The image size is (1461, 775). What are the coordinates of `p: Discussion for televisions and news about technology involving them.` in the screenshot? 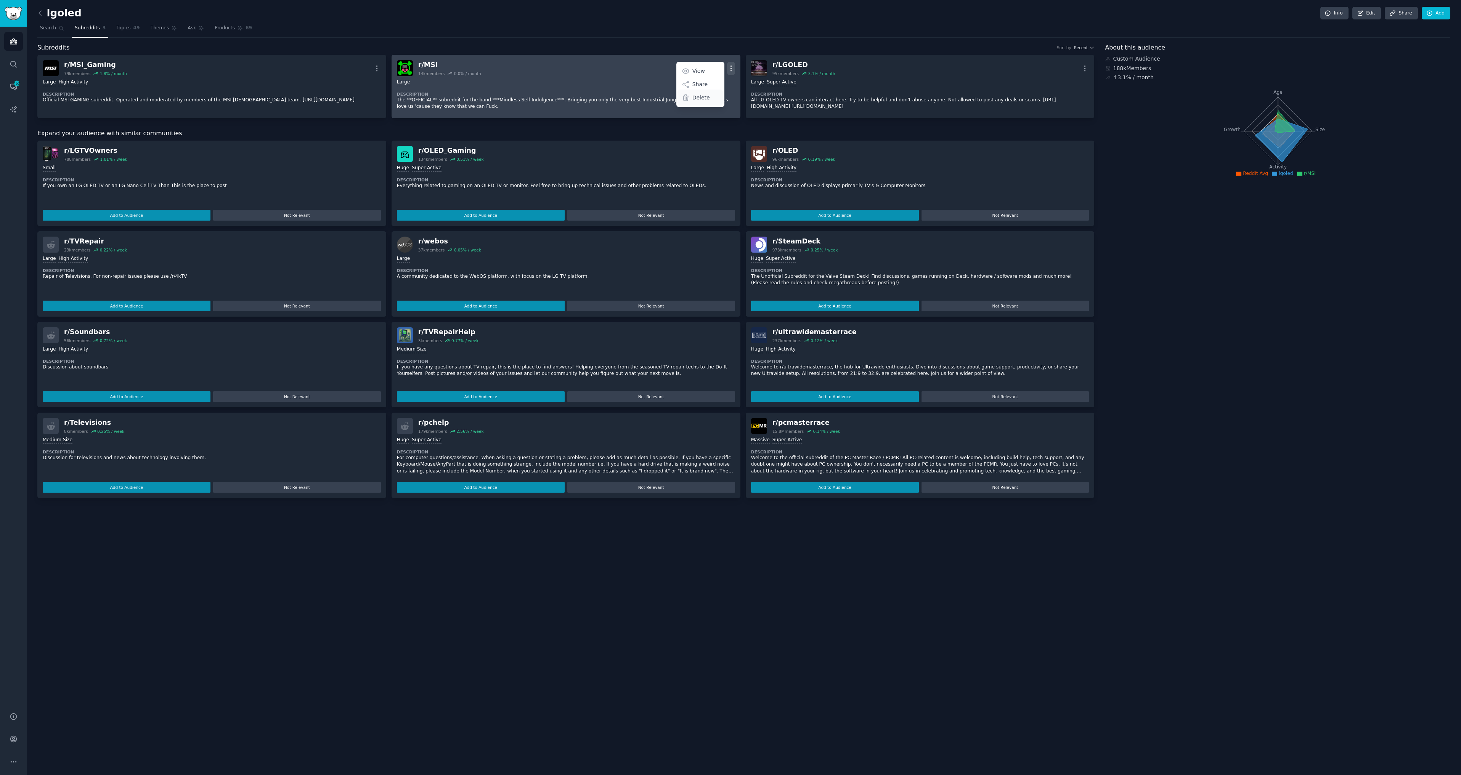 It's located at (212, 458).